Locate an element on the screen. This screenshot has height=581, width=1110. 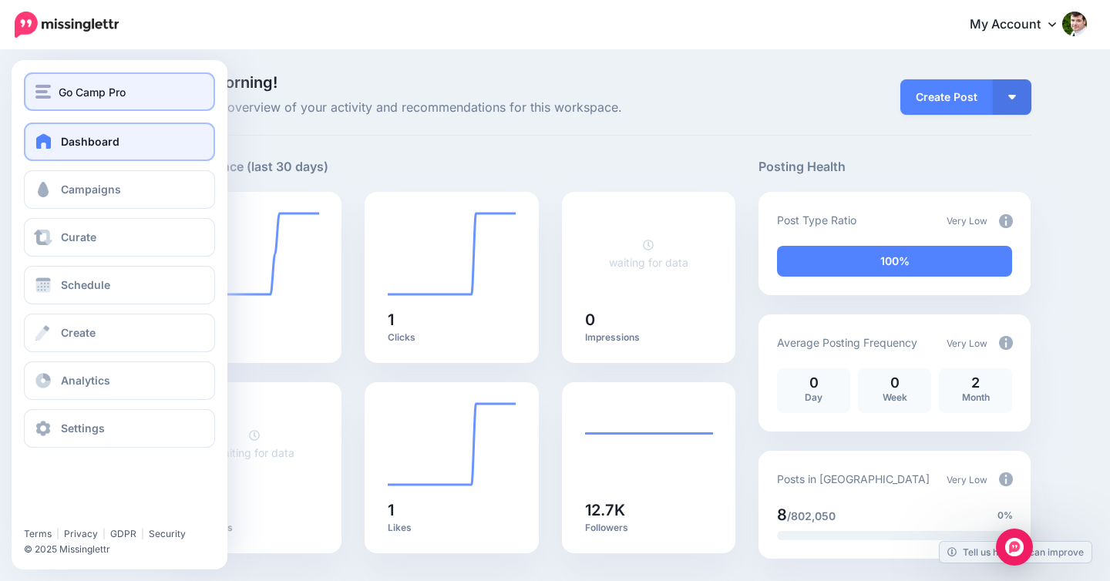
p: Followers is located at coordinates (649, 528).